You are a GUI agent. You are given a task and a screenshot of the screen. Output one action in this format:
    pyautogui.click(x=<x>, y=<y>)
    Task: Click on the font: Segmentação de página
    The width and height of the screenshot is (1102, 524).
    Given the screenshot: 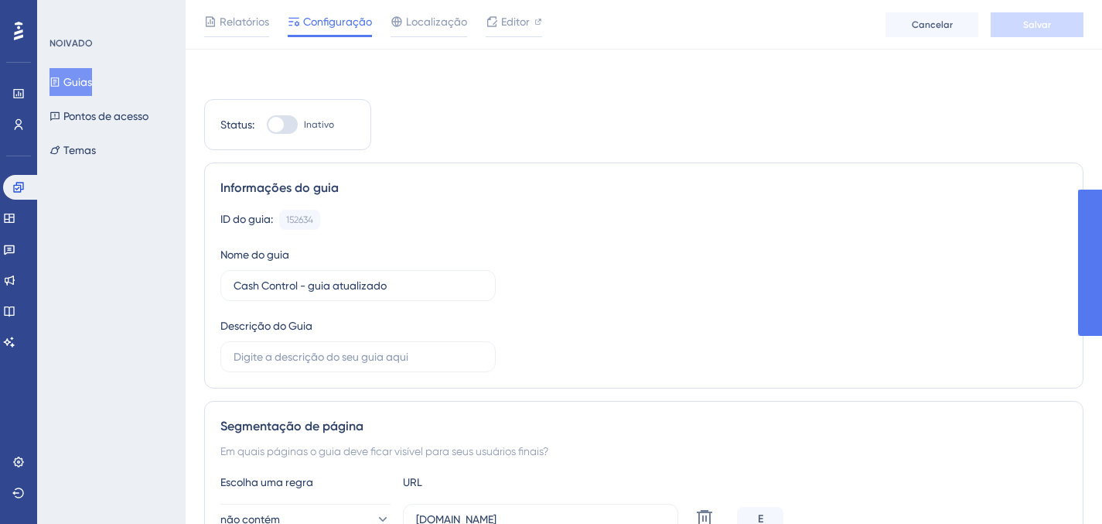 What is the action you would take?
    pyautogui.click(x=292, y=425)
    